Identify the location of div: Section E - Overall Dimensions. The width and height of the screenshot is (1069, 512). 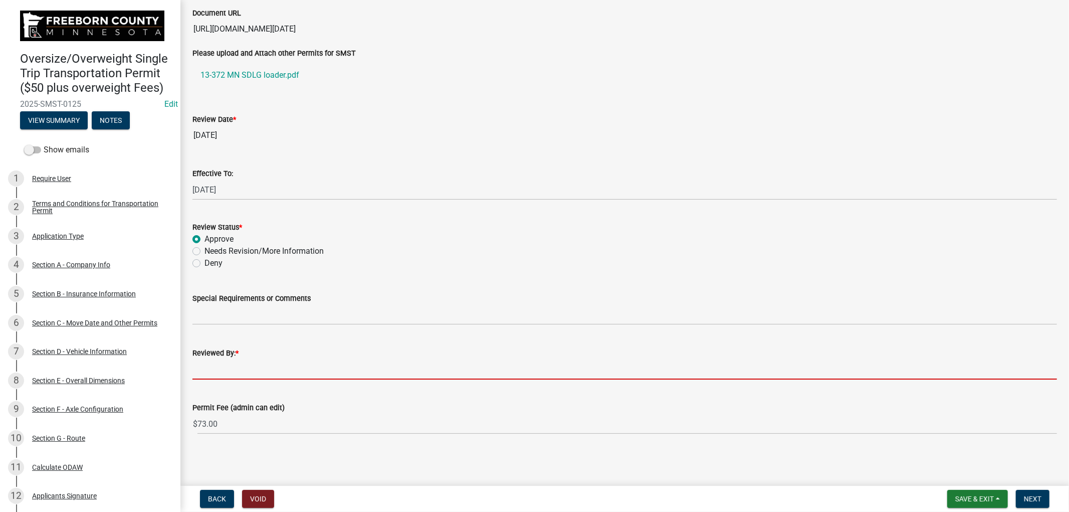
(78, 381).